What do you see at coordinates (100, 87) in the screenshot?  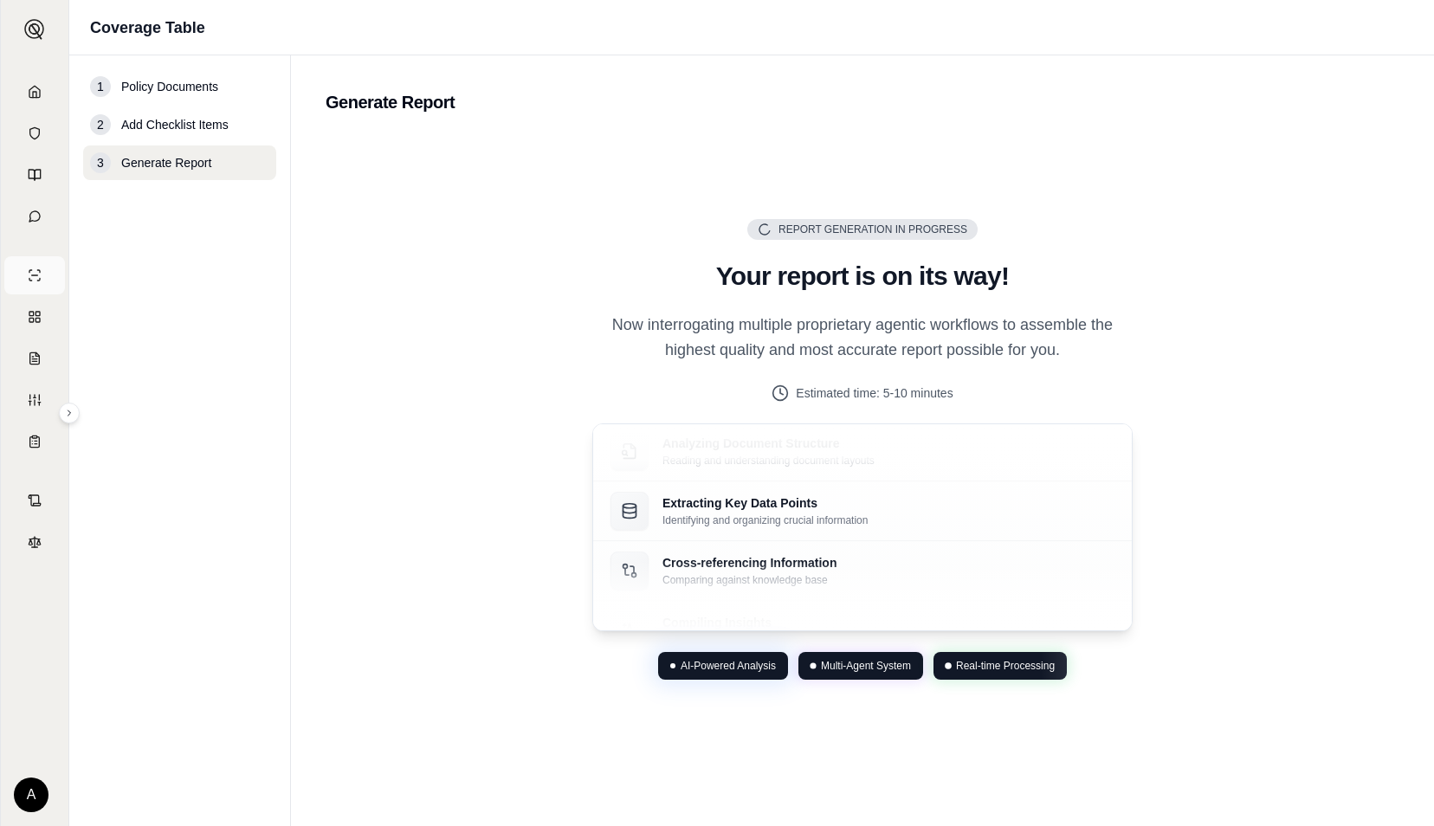 I see `div: 1` at bounding box center [100, 87].